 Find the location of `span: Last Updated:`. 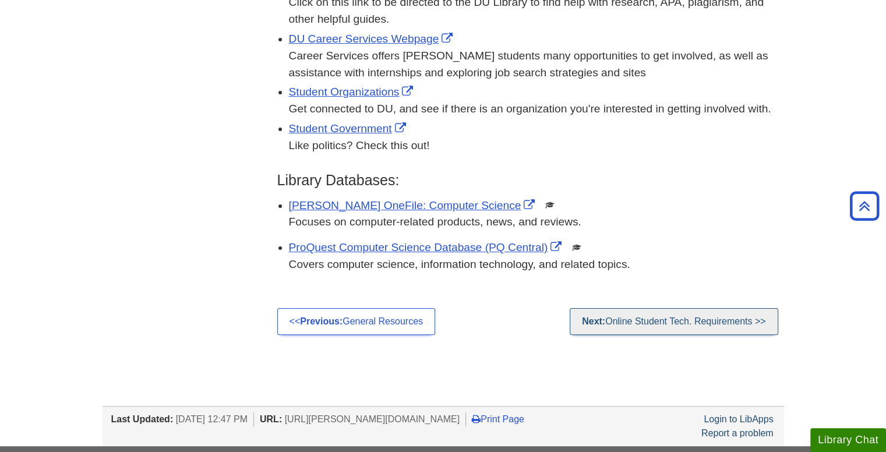

span: Last Updated: is located at coordinates (142, 419).